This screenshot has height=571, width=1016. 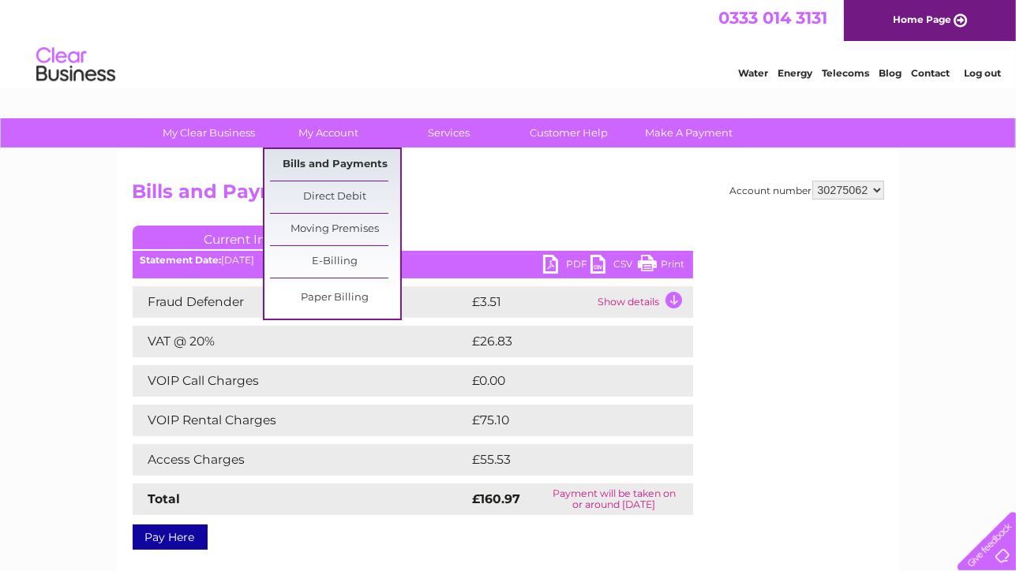 What do you see at coordinates (563, 381) in the screenshot?
I see `td: £0.00` at bounding box center [563, 381].